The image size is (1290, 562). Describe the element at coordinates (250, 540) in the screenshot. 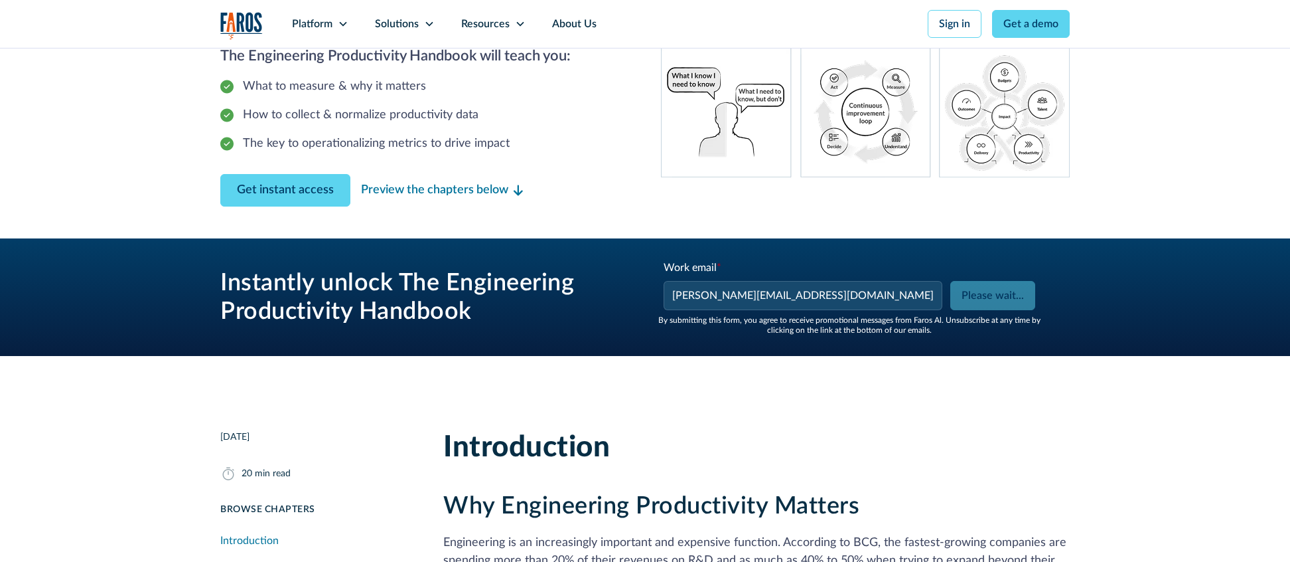

I see `div: Introduction` at that location.